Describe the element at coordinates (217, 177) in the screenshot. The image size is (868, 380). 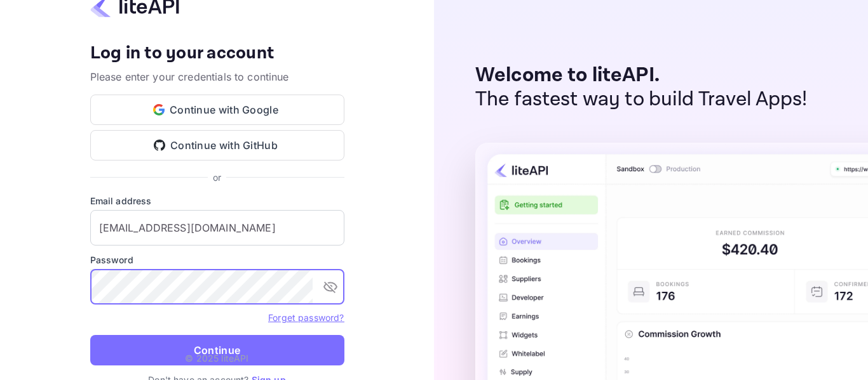
I see `p: or` at that location.